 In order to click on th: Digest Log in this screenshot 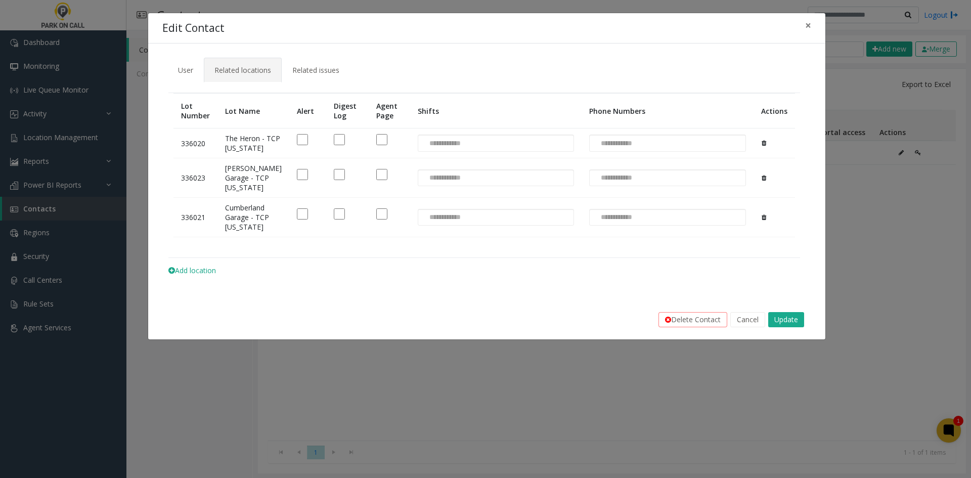, I will do `click(347, 111)`.